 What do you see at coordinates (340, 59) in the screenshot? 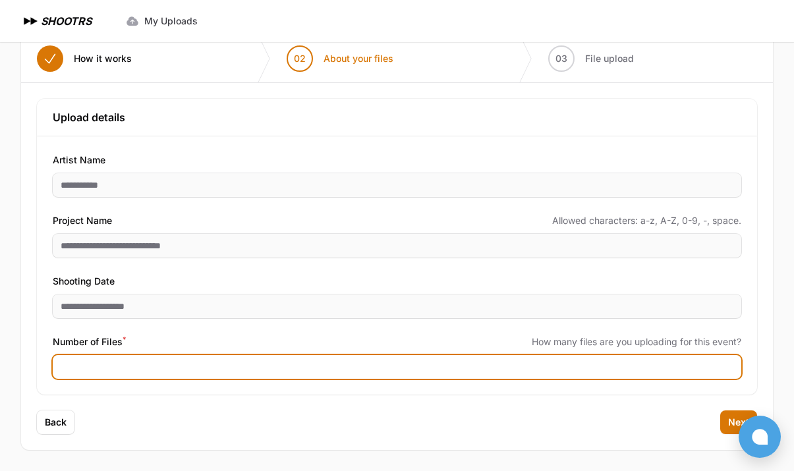
I see `button: 02 About your files` at bounding box center [340, 59].